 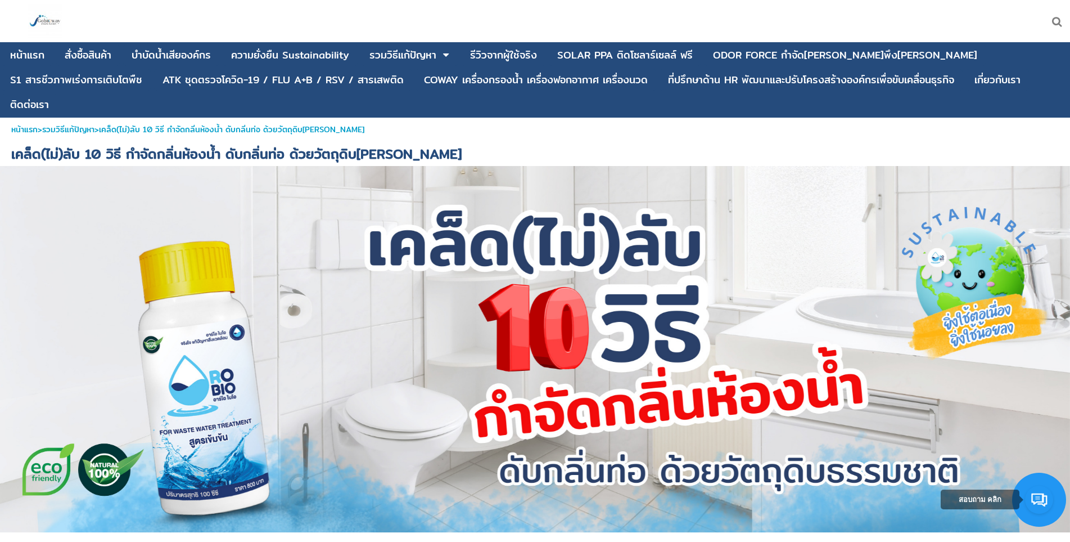 What do you see at coordinates (503, 55) in the screenshot?
I see `div: รีวิวจากผู้ใช้จริง` at bounding box center [503, 55].